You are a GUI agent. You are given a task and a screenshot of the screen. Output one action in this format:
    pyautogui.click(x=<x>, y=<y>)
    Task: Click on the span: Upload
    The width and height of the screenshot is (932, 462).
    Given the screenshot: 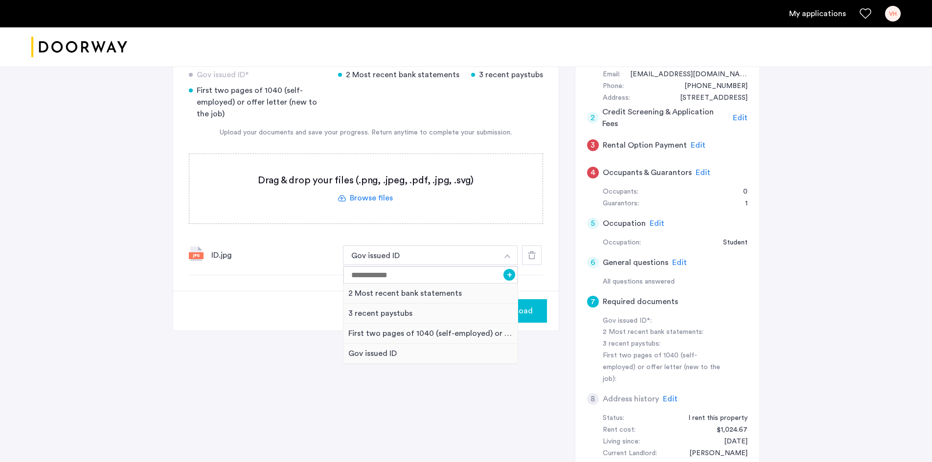 What is the action you would take?
    pyautogui.click(x=520, y=311)
    